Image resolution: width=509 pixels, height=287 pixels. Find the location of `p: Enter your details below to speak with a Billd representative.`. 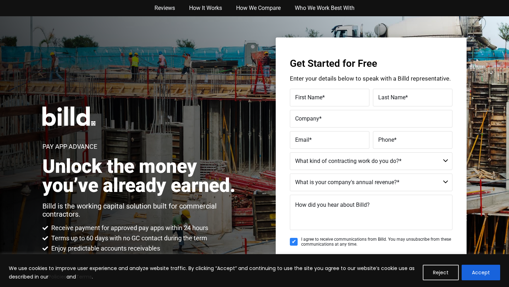

p: Enter your details below to speak with a Billd representative. is located at coordinates (371, 78).